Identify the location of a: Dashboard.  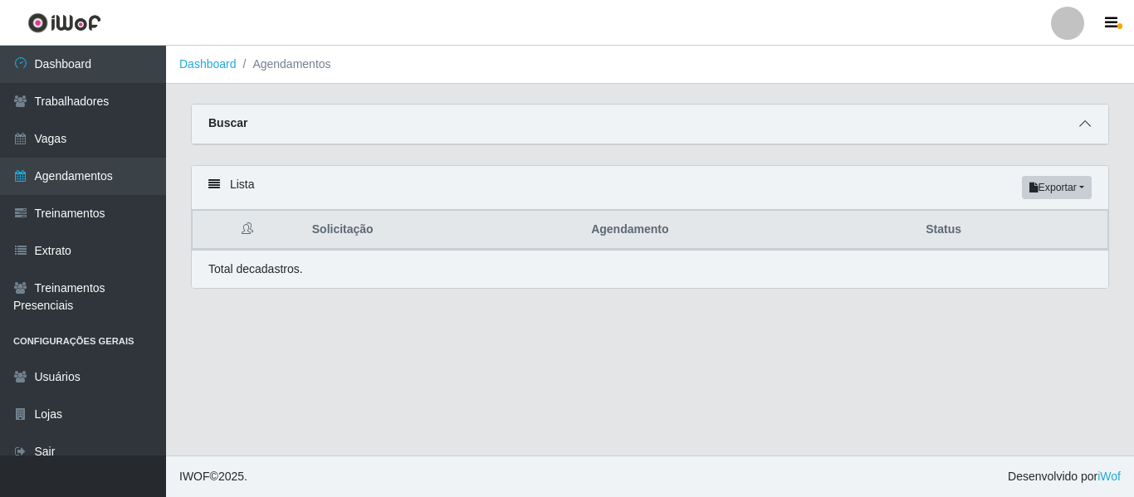
(208, 64).